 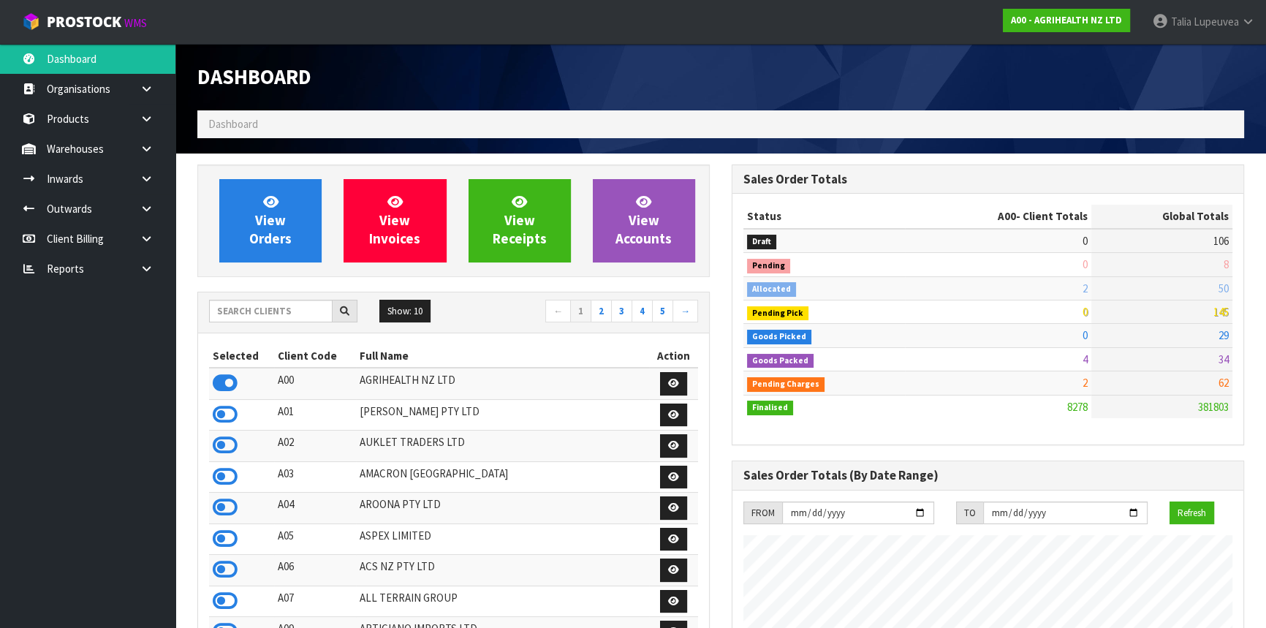 What do you see at coordinates (1226, 264) in the screenshot?
I see `span: 8` at bounding box center [1226, 264].